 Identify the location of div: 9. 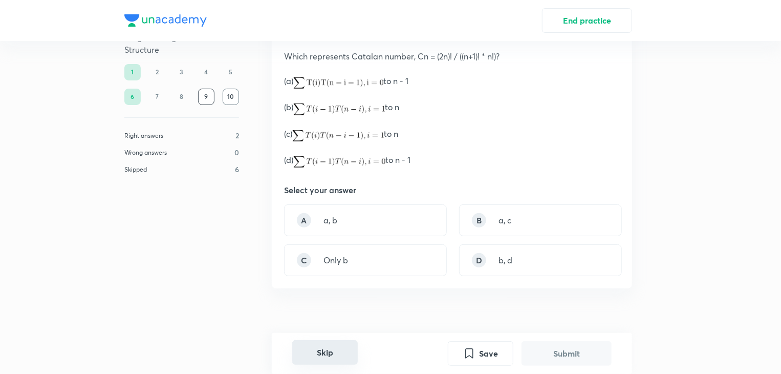
(206, 97).